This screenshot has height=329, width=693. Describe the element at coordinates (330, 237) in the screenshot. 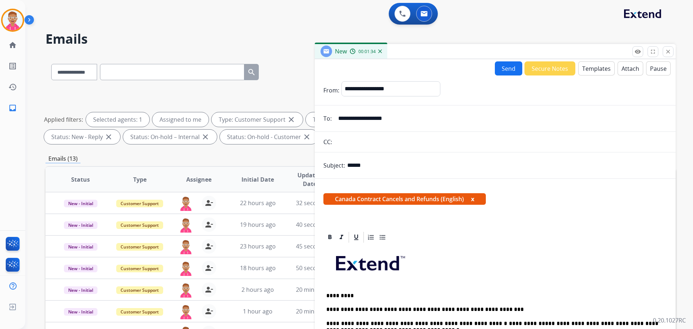

I see `div: Bold` at that location.